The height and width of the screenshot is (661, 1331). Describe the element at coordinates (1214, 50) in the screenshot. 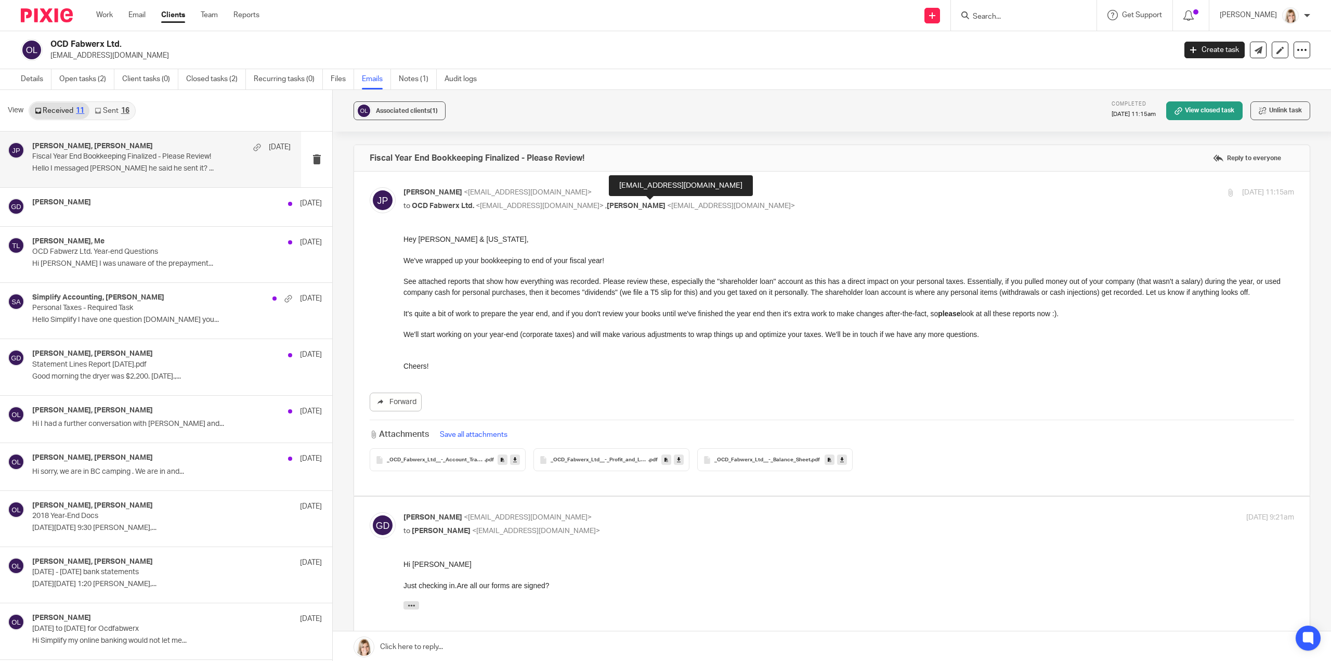

I see `a: Create task` at that location.